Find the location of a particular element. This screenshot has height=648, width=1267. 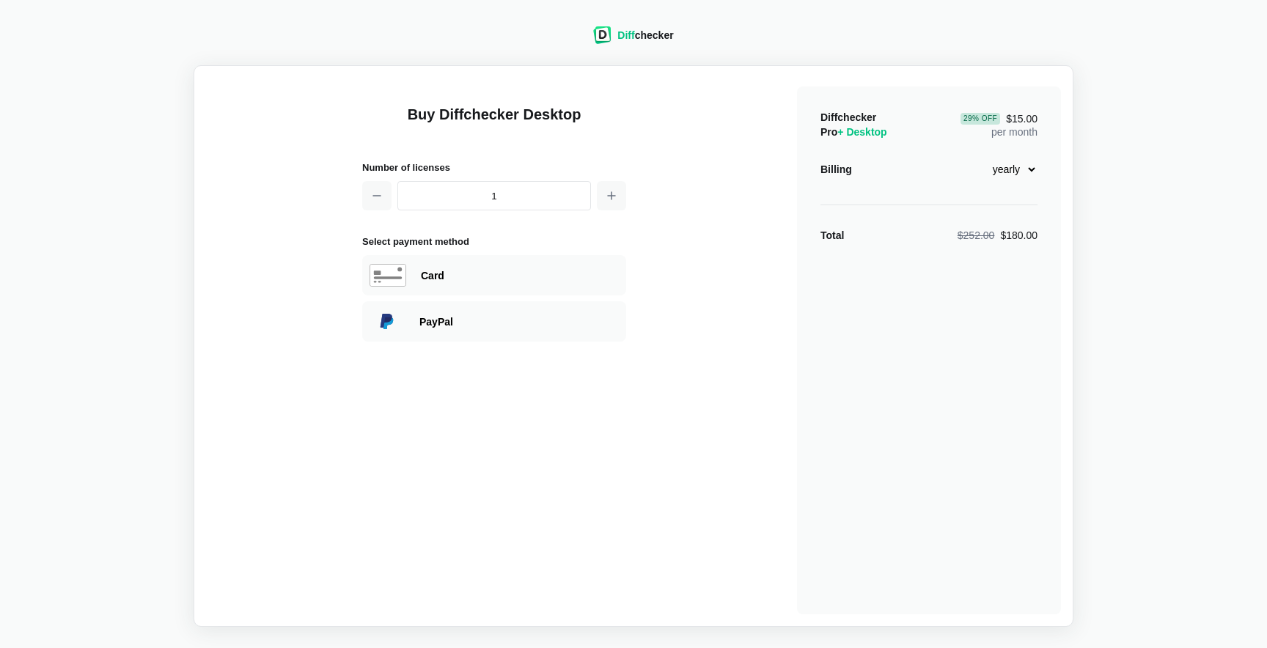

span: + Desktop is located at coordinates (861, 132).